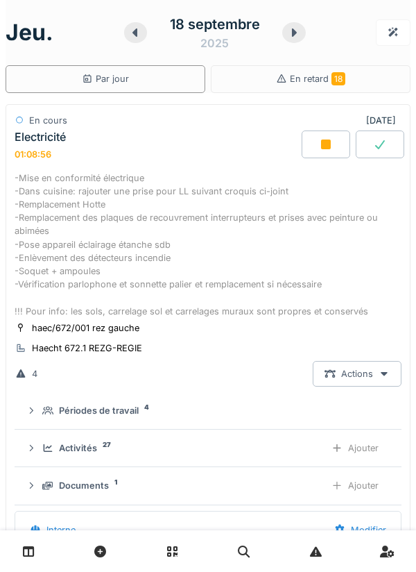 Image resolution: width=416 pixels, height=572 pixels. What do you see at coordinates (35, 373) in the screenshot?
I see `div: 4` at bounding box center [35, 373].